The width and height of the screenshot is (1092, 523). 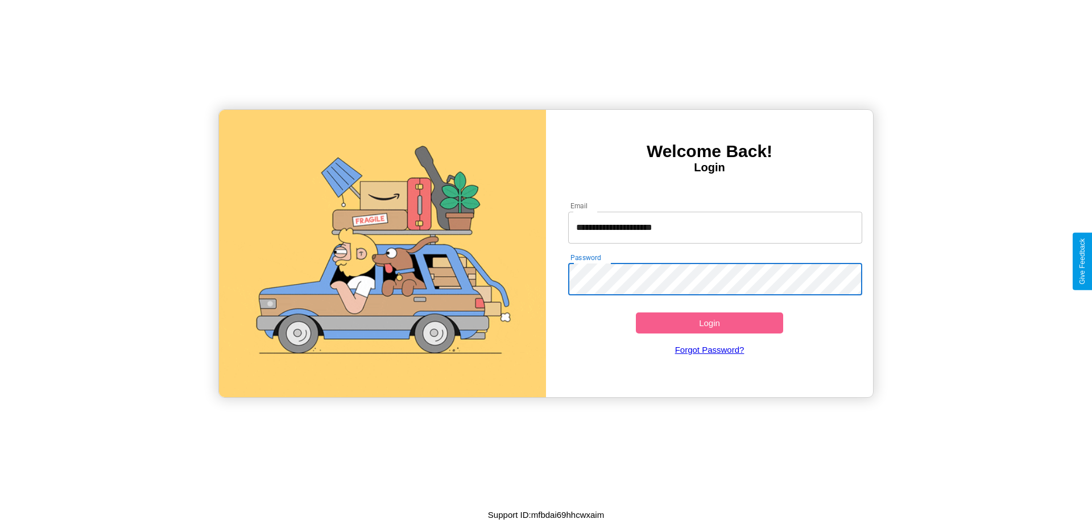 I want to click on a: Forgot Password?, so click(x=710, y=349).